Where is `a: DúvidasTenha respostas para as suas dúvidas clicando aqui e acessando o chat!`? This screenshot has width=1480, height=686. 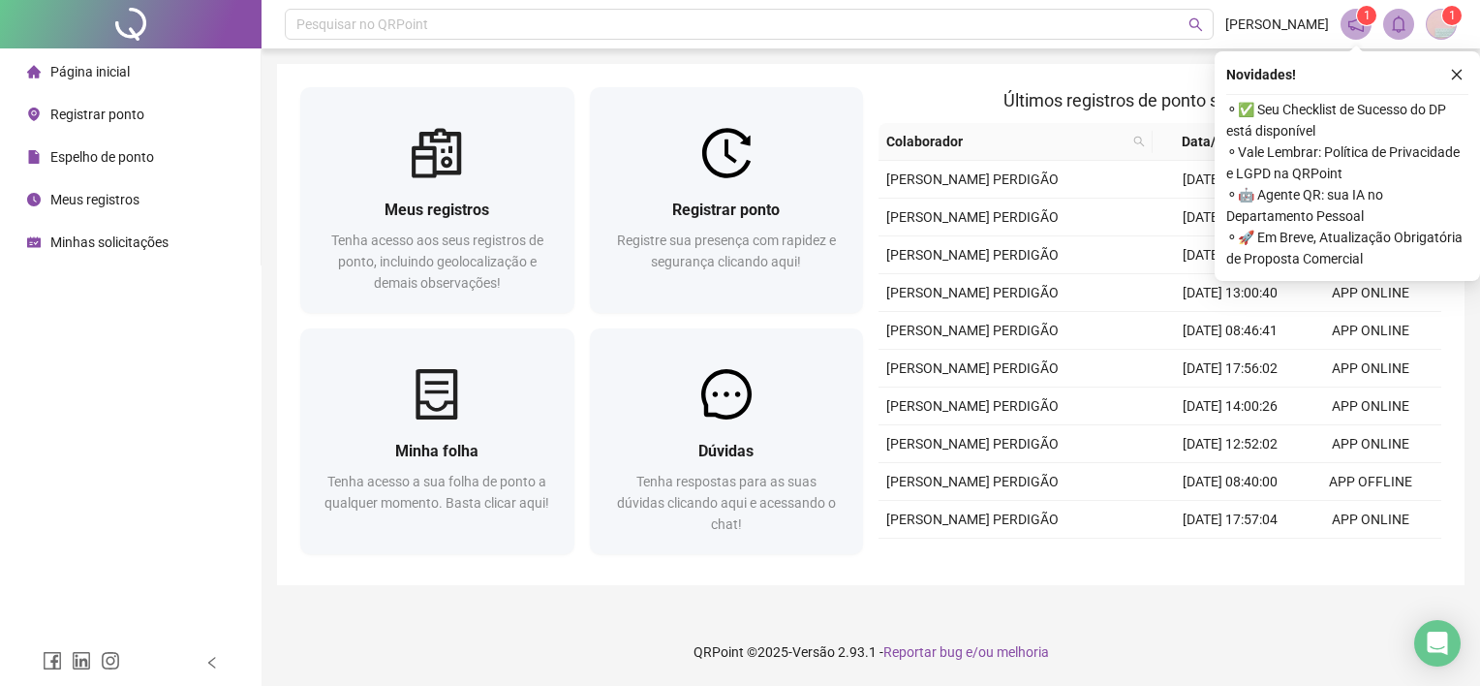 a: DúvidasTenha respostas para as suas dúvidas clicando aqui e acessando o chat! is located at coordinates (726, 441).